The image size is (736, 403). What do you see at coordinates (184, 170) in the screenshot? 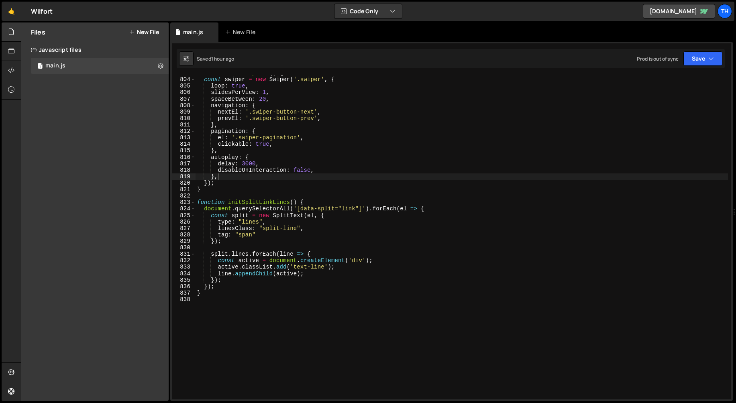
I see `div: 818` at bounding box center [184, 170].